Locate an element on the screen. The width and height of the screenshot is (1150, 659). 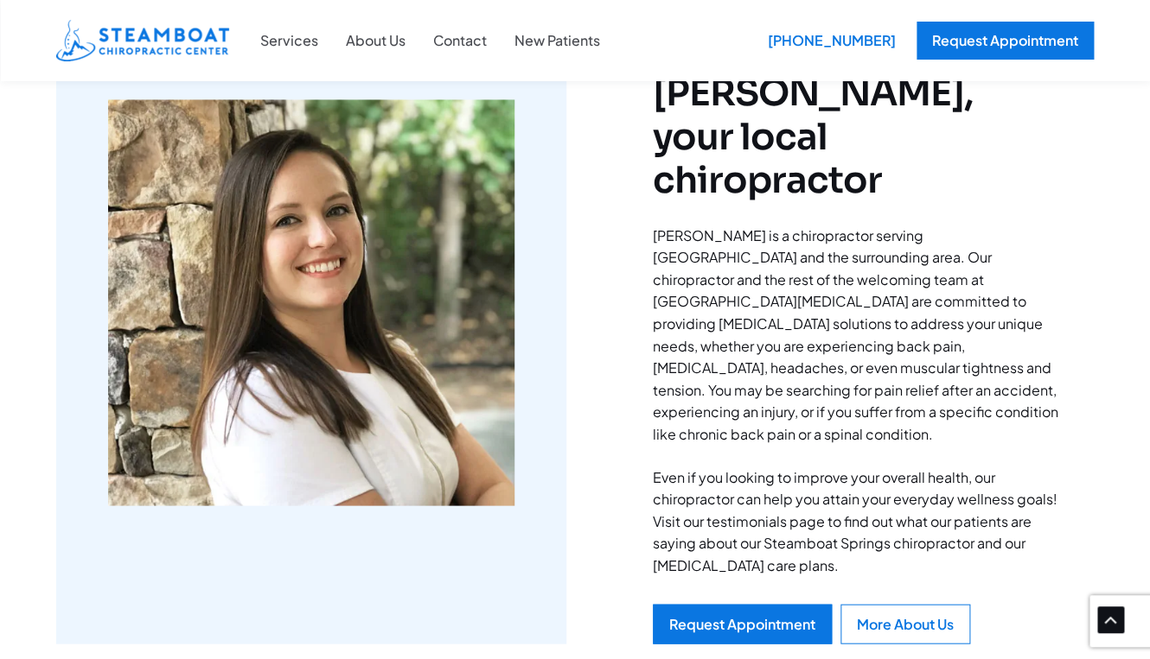
a: Contact is located at coordinates (460, 41).